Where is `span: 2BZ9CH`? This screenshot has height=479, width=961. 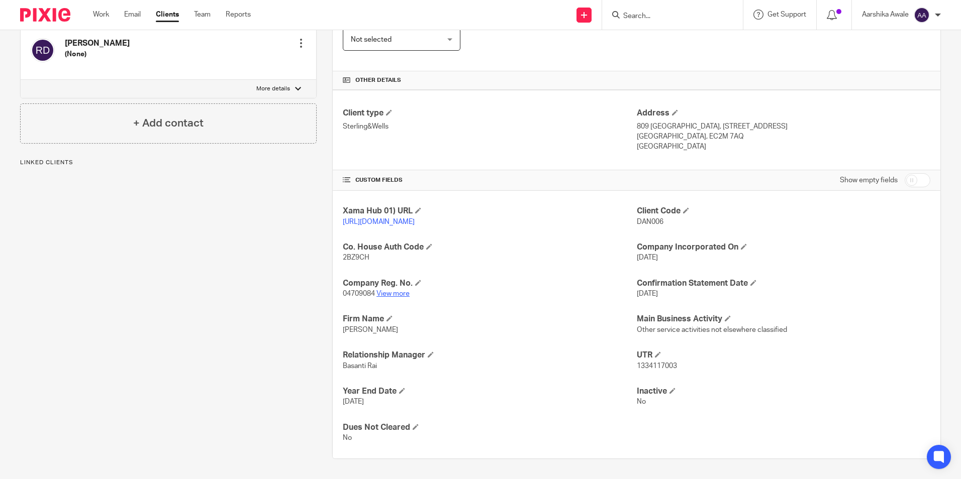 span: 2BZ9CH is located at coordinates (356, 258).